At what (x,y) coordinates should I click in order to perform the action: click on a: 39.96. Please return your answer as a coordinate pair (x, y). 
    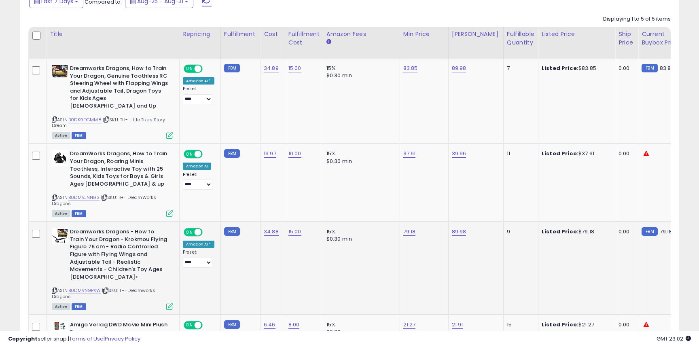
    Looking at the image, I should click on (459, 154).